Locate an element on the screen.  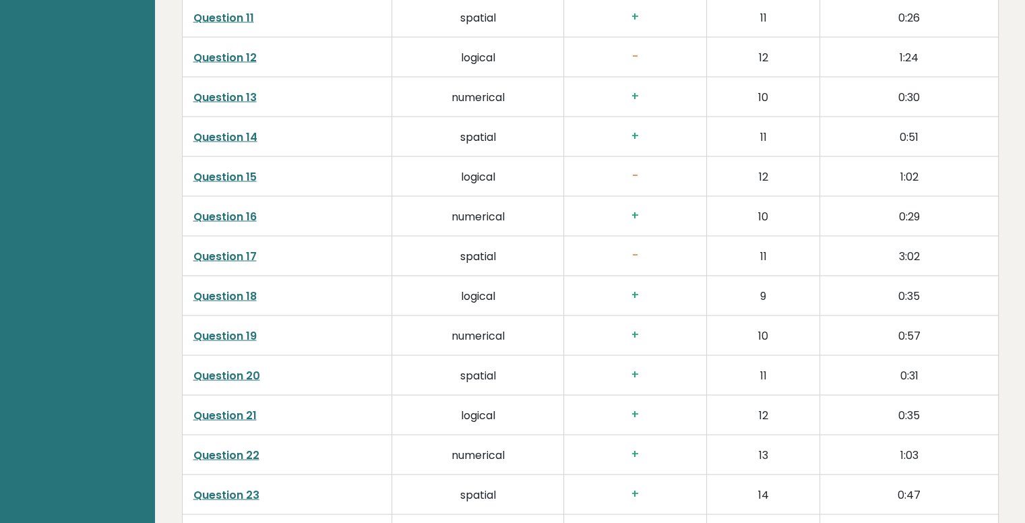
td: 1:24 is located at coordinates (909, 56).